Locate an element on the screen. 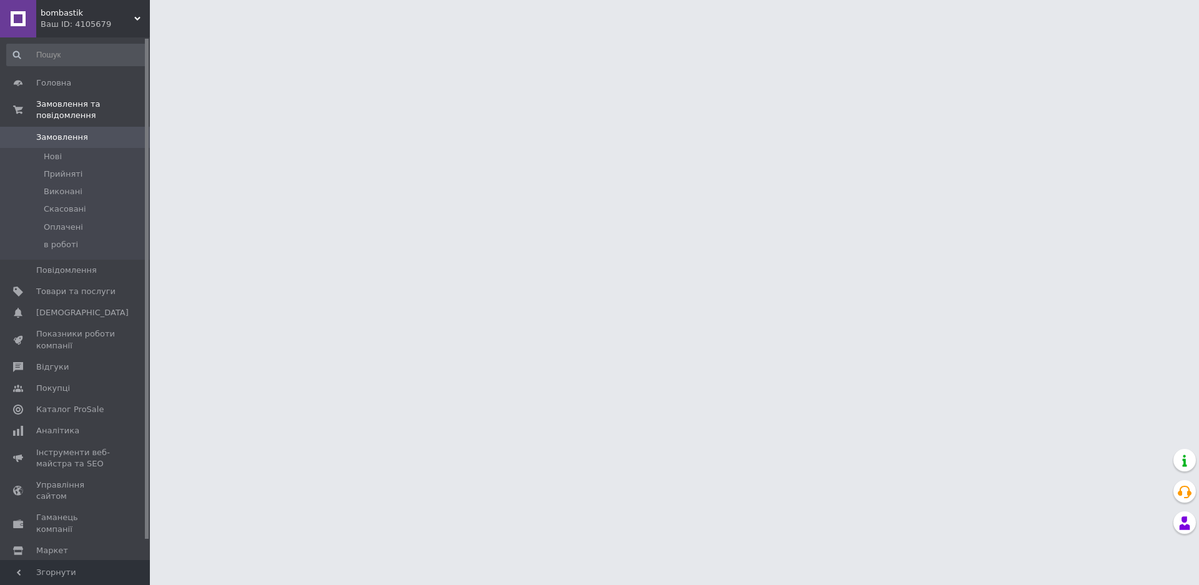 Image resolution: width=1199 pixels, height=585 pixels. span: Замовлення is located at coordinates (62, 137).